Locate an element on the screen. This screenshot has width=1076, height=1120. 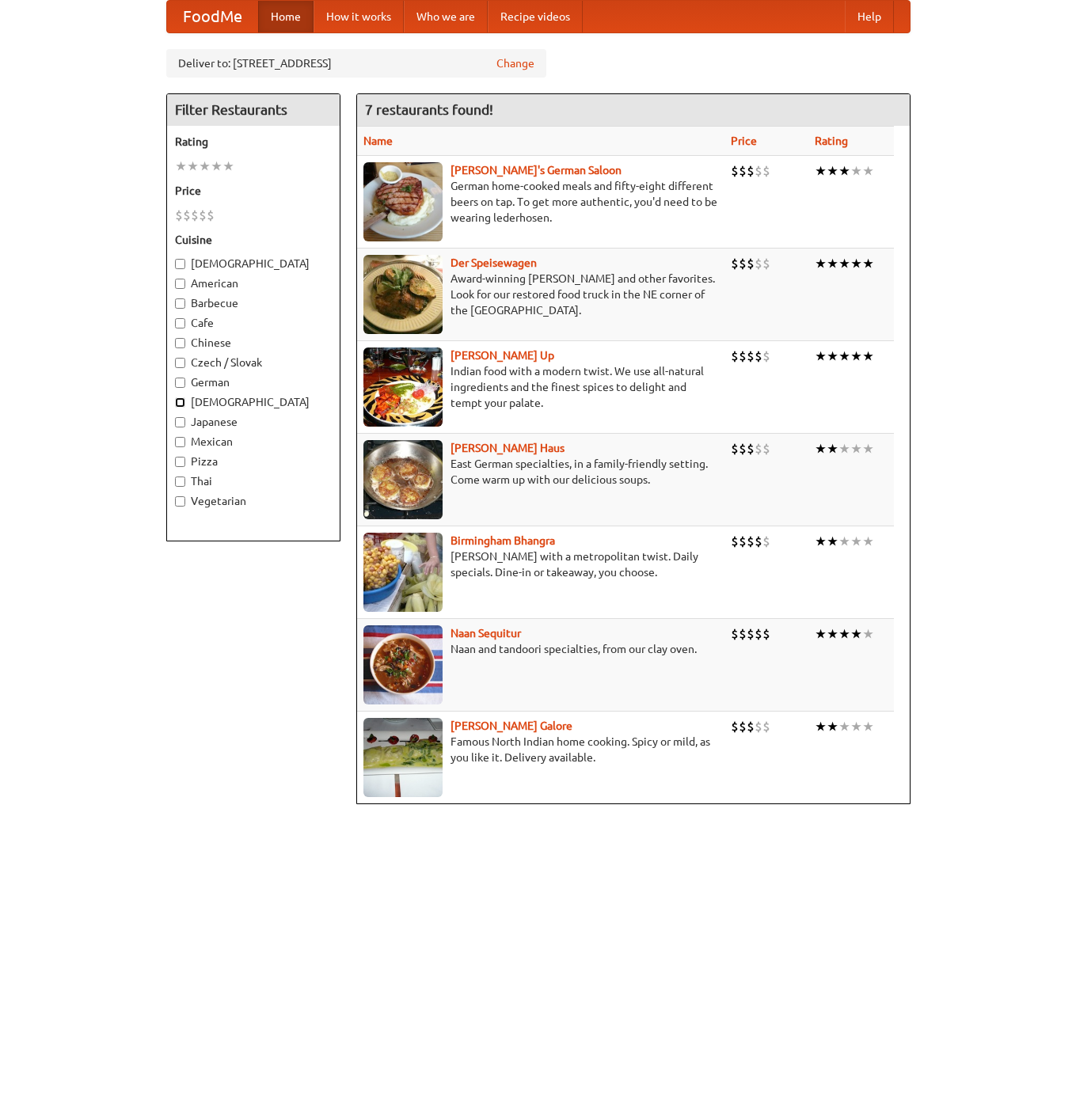
p: Famous North Indian home cooking. Spicy or mild, as you like it. Delivery available. is located at coordinates (541, 749).